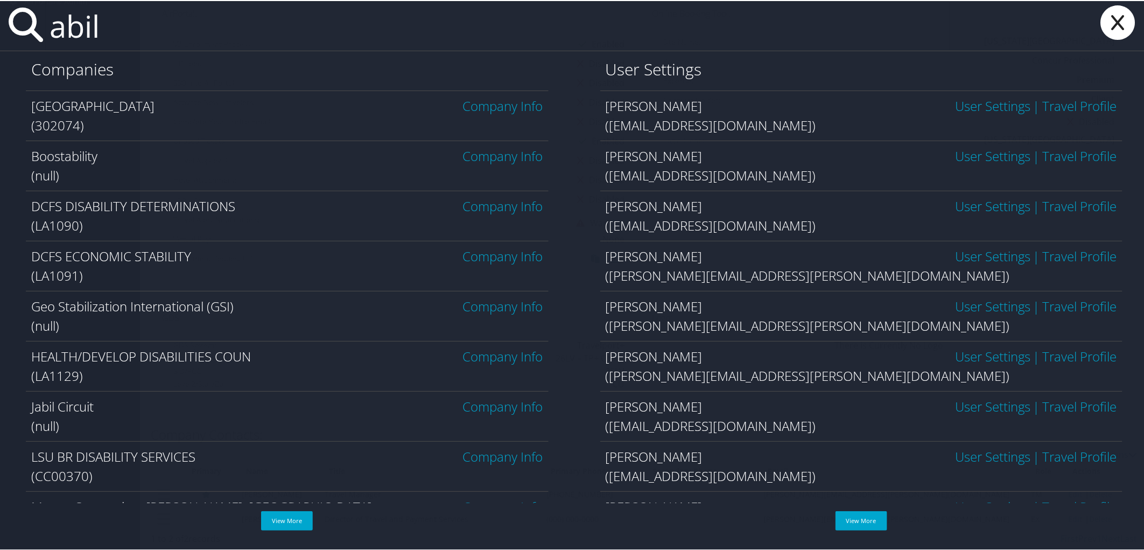 The image size is (1144, 550). Describe the element at coordinates (861, 68) in the screenshot. I see `h1: User Settings` at that location.